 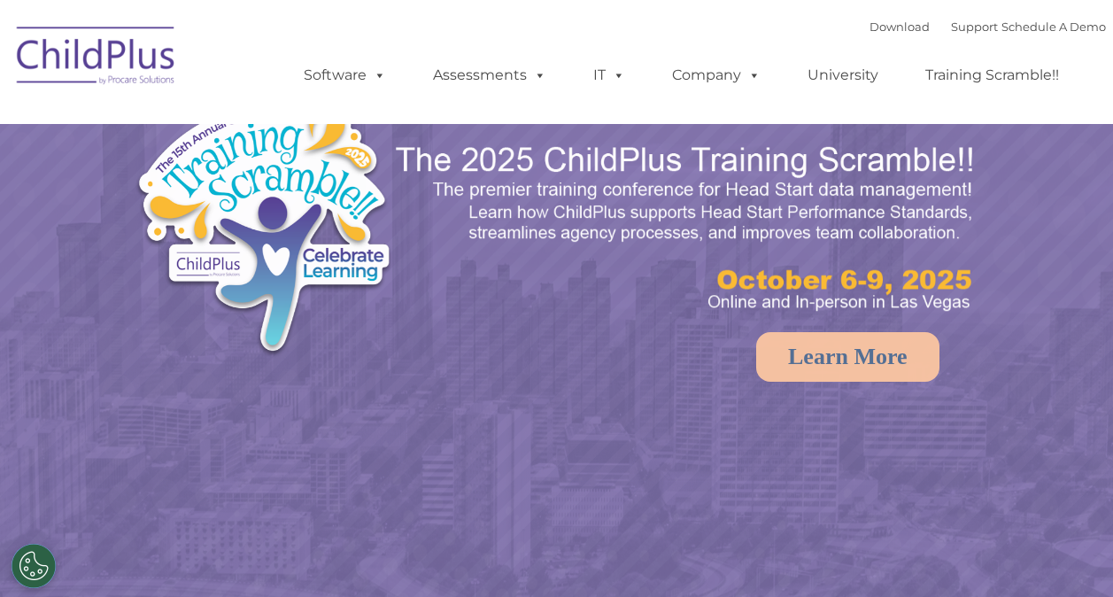 I want to click on a: IT, so click(x=609, y=75).